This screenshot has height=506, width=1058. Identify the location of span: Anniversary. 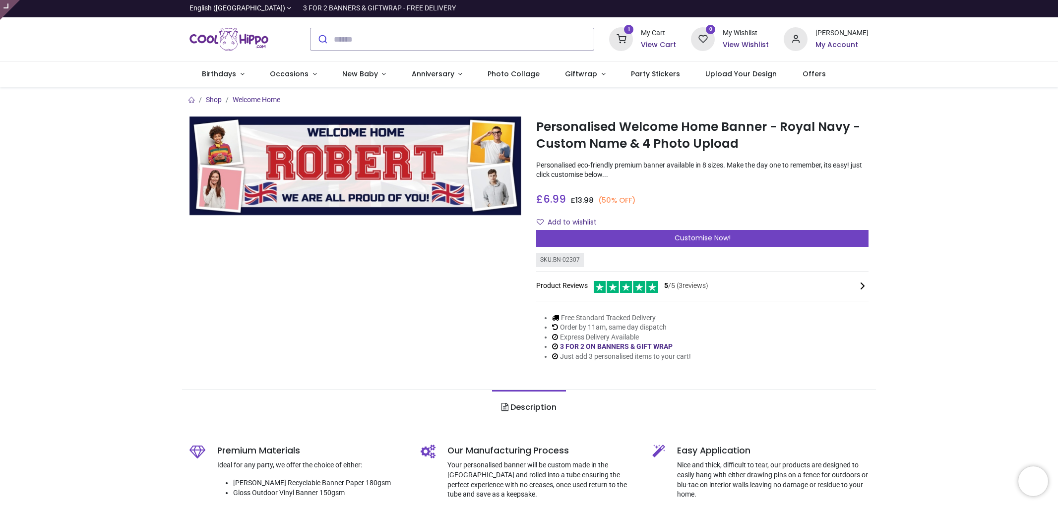
(433, 74).